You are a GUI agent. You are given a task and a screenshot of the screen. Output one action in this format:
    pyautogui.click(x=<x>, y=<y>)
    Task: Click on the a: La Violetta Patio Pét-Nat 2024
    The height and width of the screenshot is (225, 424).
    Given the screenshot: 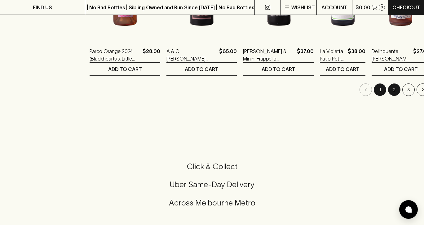 What is the action you would take?
    pyautogui.click(x=332, y=55)
    